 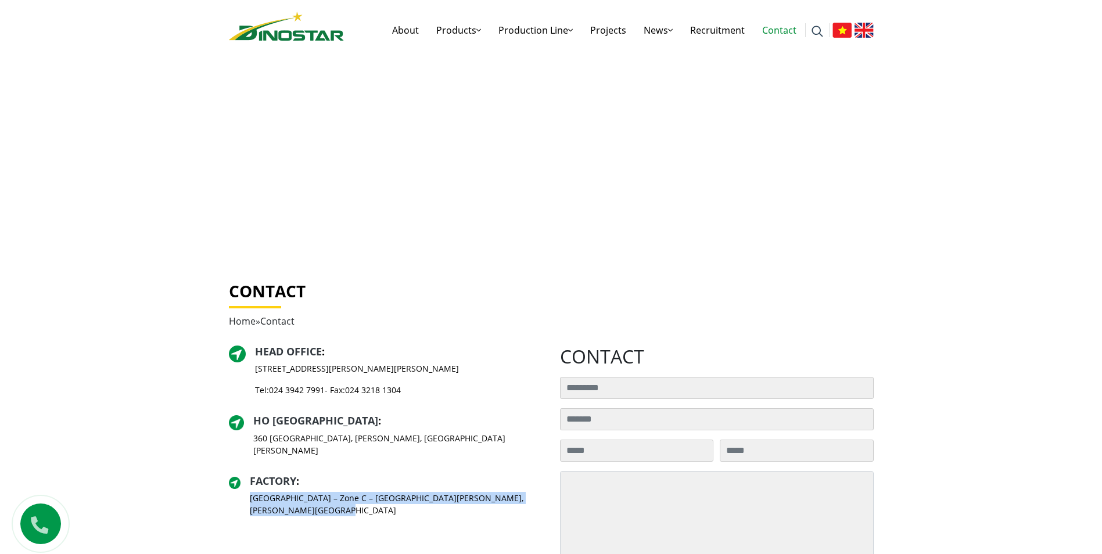 I want to click on a: Production Line, so click(x=536, y=30).